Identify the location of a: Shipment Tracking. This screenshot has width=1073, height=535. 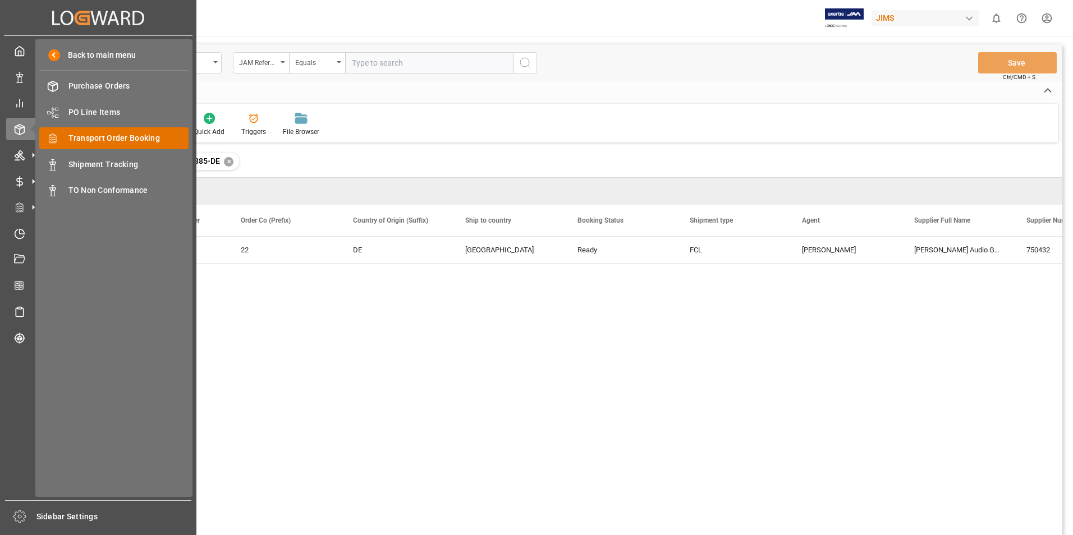
(114, 164).